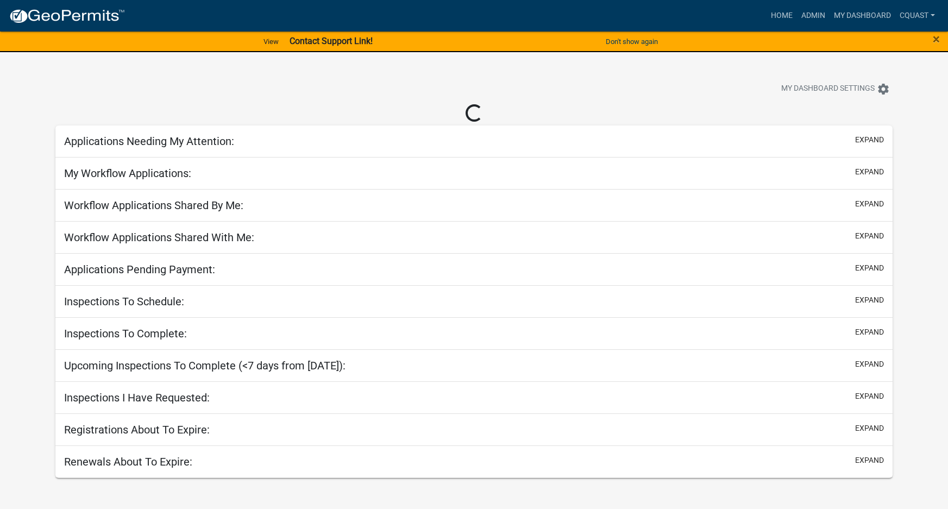 The width and height of the screenshot is (948, 509). I want to click on h5: Applications Needing My Attention:, so click(149, 141).